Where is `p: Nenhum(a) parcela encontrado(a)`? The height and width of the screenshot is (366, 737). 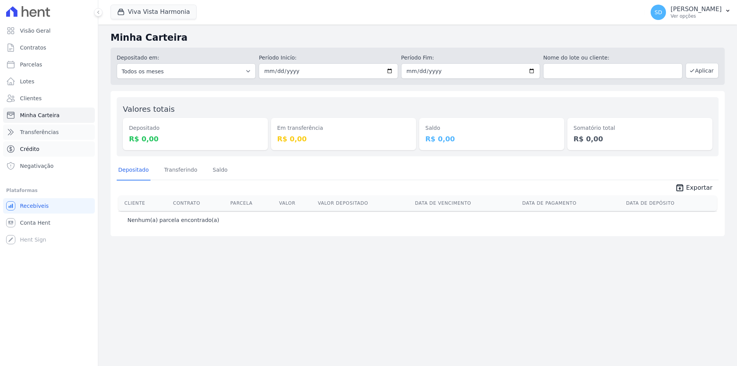 p: Nenhum(a) parcela encontrado(a) is located at coordinates (173, 220).